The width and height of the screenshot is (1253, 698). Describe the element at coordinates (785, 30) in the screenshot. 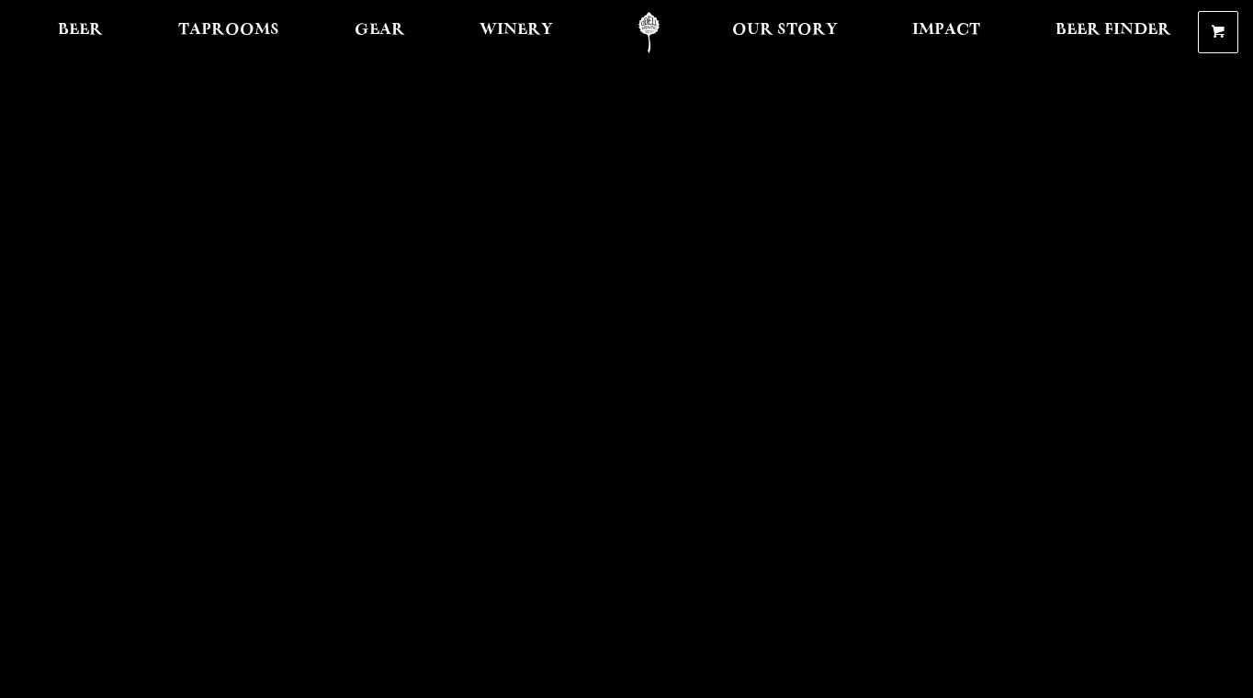

I see `span: Our Story` at that location.